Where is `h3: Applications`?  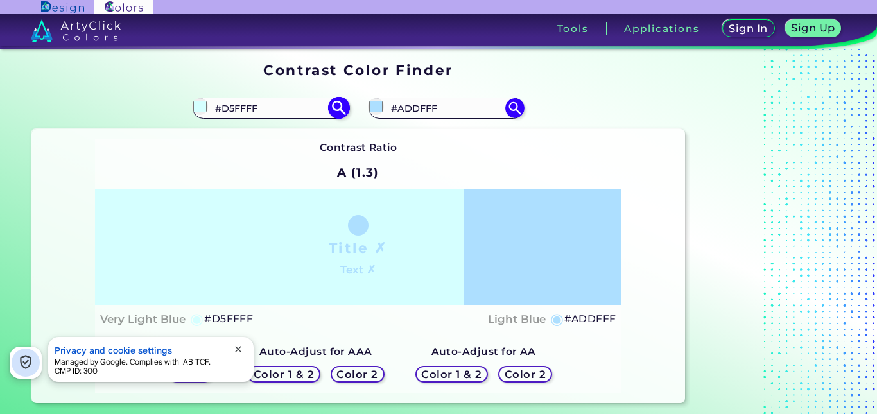
h3: Applications is located at coordinates (661, 28).